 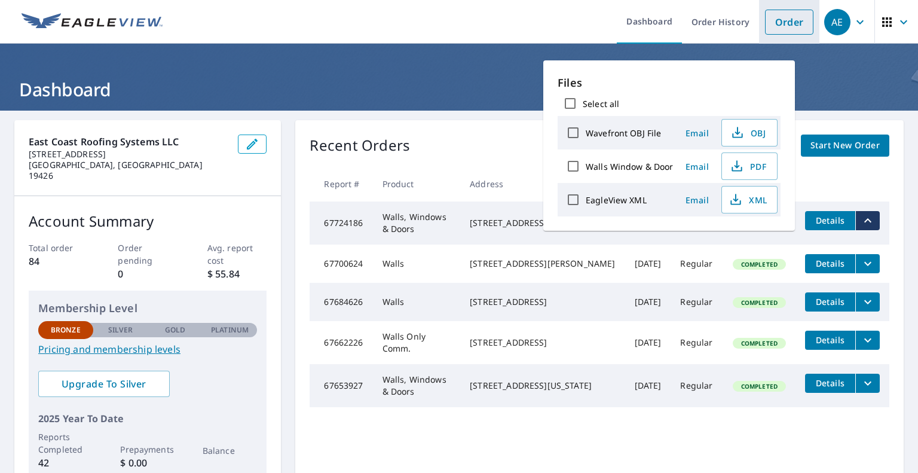 What do you see at coordinates (837, 22) in the screenshot?
I see `div: AE` at bounding box center [837, 22].